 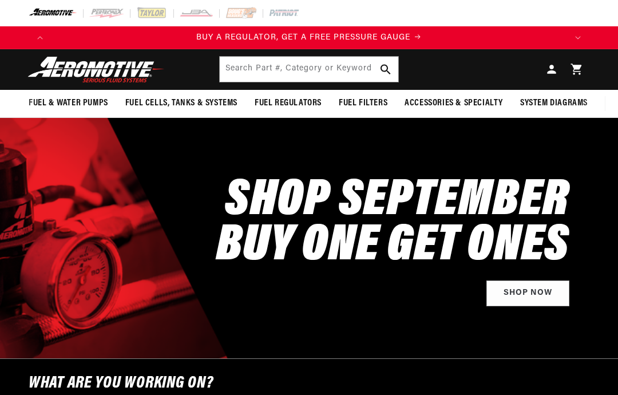 I want to click on span: Accessories & Specialty, so click(x=454, y=103).